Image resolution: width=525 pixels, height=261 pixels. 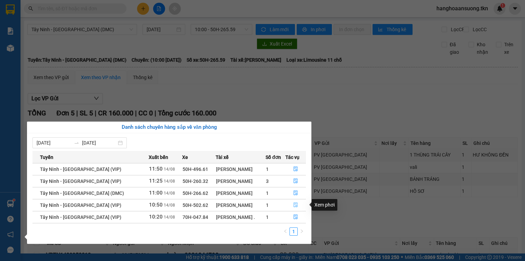 What do you see at coordinates (99, 143) in the screenshot?
I see `input: Đến ngày` at bounding box center [99, 143].